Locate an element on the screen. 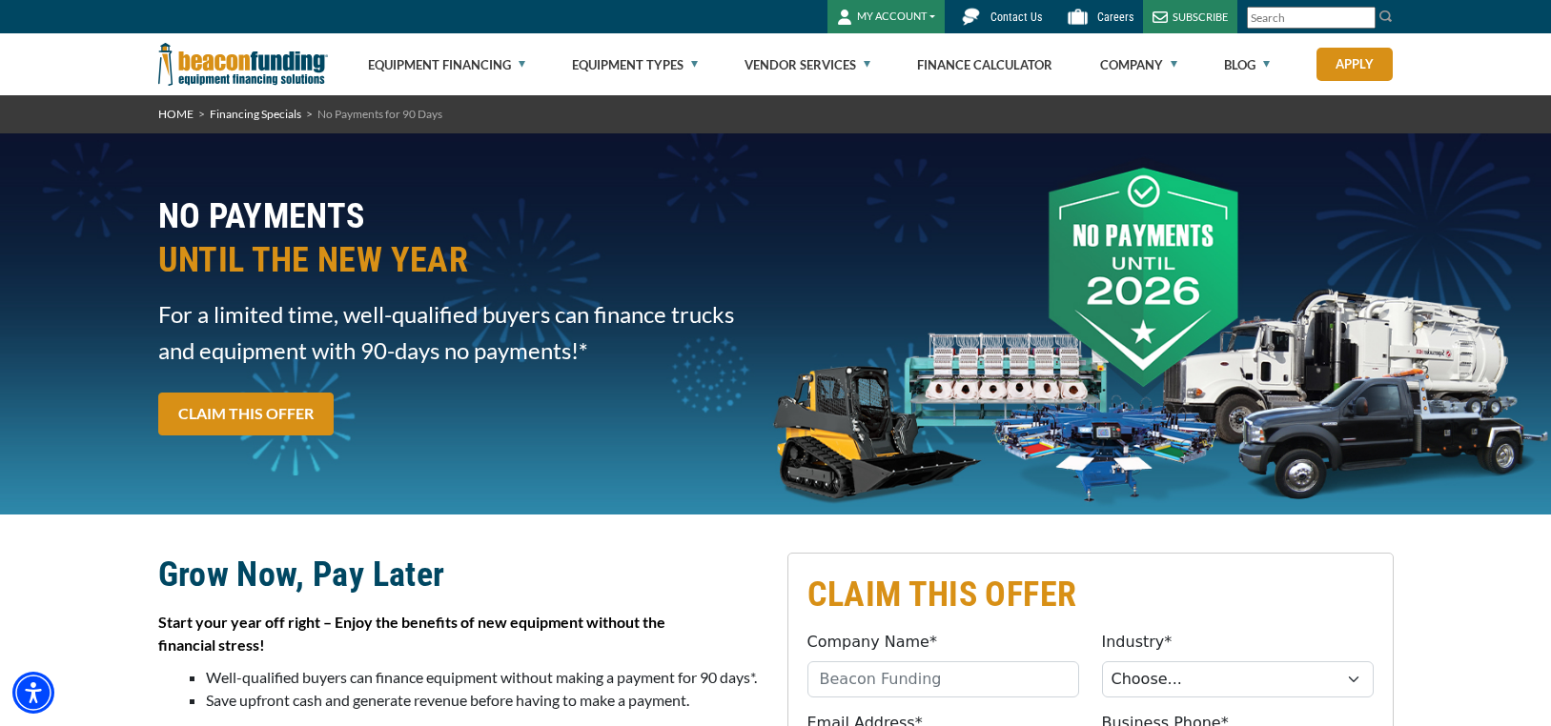 This screenshot has width=1551, height=726. strong: Start your year off right – Enjoy the benefits of new equipment without the financial stress! is located at coordinates (412, 633).